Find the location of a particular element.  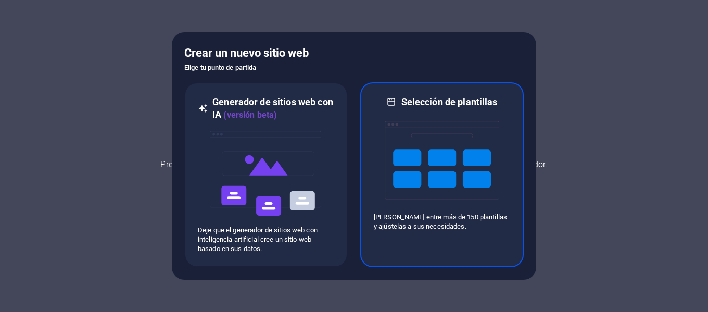

font: Generador de sitios web con IA is located at coordinates (273, 108).